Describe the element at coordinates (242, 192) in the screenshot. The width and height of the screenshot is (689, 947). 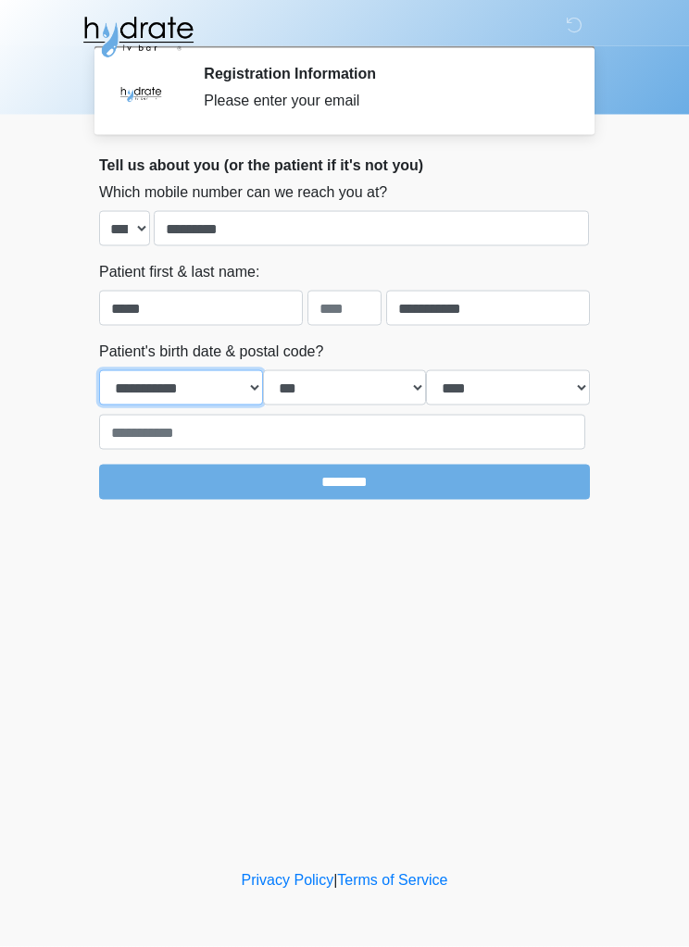
I see `label: Which mobile number can we reach you at?` at that location.